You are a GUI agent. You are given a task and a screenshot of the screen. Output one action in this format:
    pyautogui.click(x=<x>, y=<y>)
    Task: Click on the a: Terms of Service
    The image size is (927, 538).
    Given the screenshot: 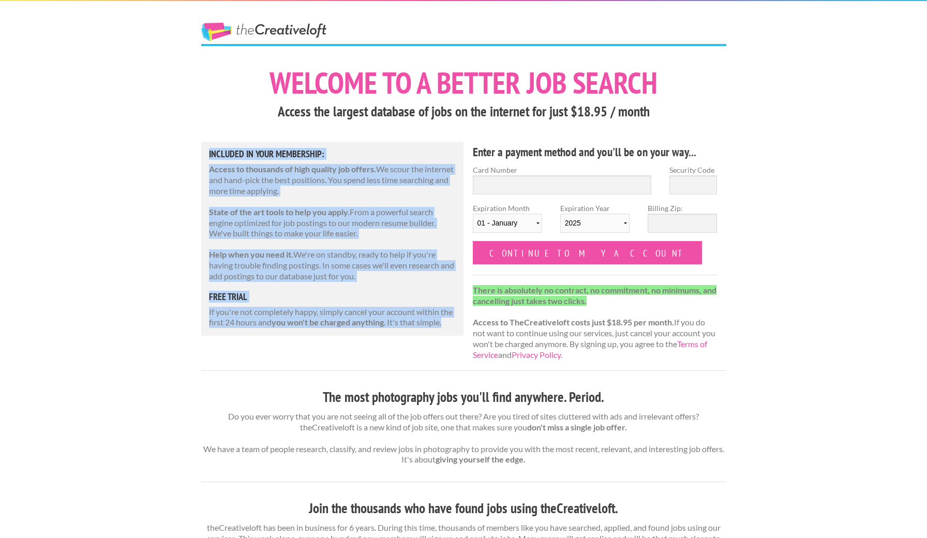 What is the action you would take?
    pyautogui.click(x=590, y=349)
    